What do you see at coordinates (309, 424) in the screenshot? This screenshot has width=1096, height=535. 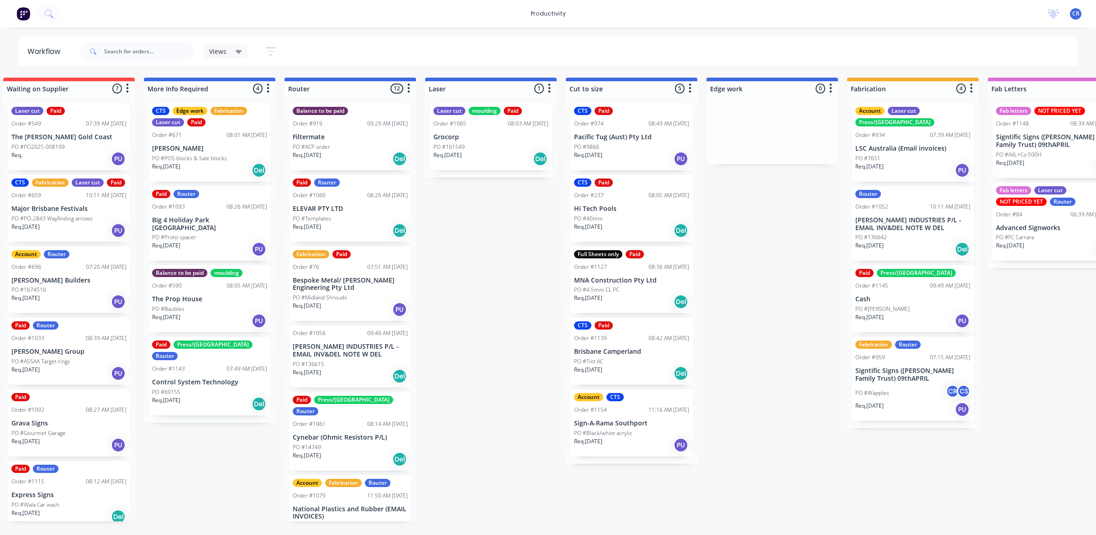 I see `div: Order #1061` at bounding box center [309, 424].